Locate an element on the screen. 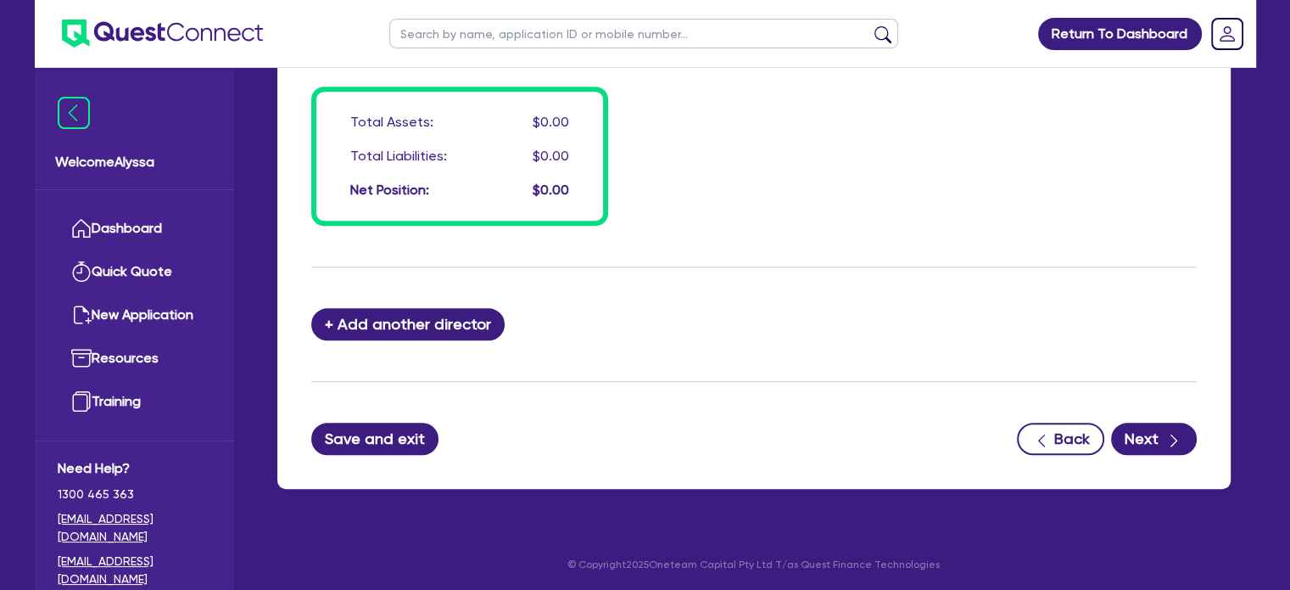 Image resolution: width=1290 pixels, height=590 pixels. span: Welcome Alyssa is located at coordinates (134, 162).